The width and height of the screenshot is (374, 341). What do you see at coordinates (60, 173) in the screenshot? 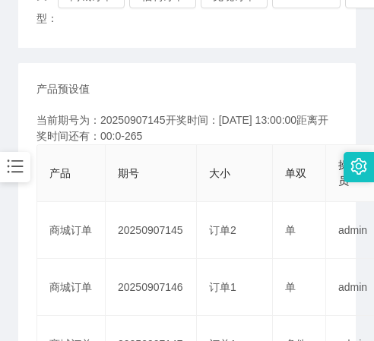
I see `span: 产品` at bounding box center [60, 173].